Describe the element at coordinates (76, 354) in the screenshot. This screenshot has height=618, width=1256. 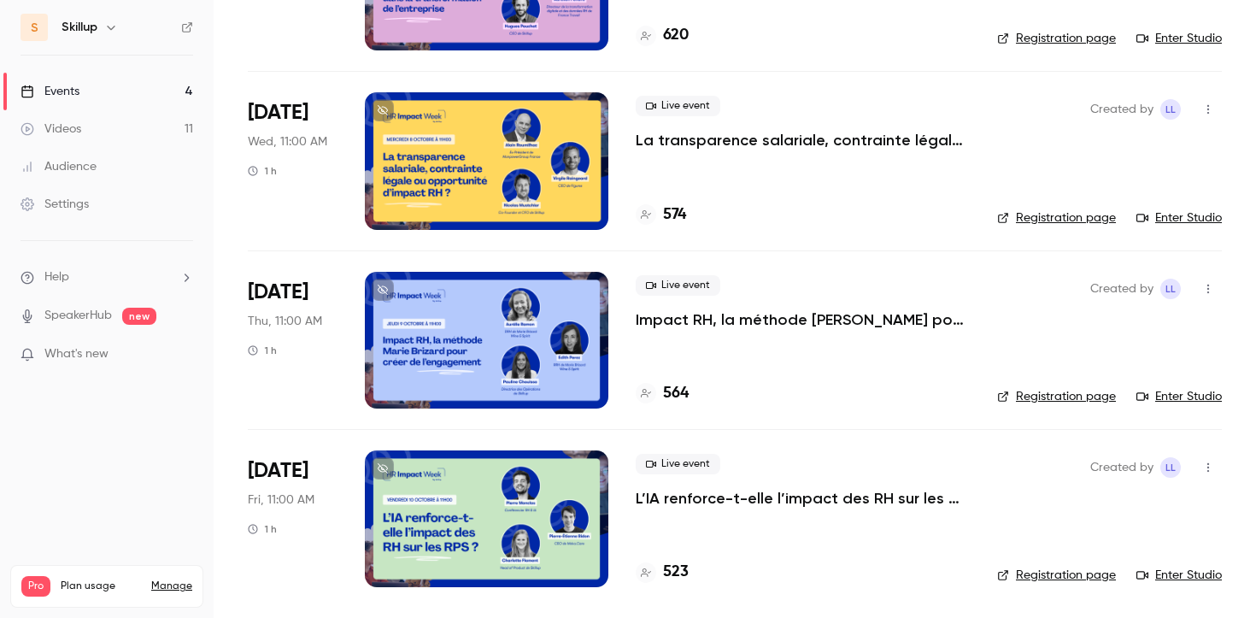
I see `span: What's new` at that location.